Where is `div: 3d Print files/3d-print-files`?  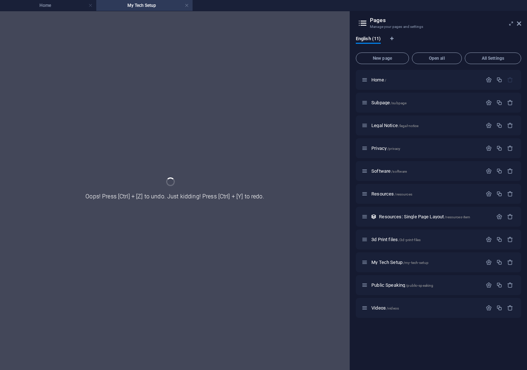 div: 3d Print files/3d-print-files is located at coordinates (426, 239).